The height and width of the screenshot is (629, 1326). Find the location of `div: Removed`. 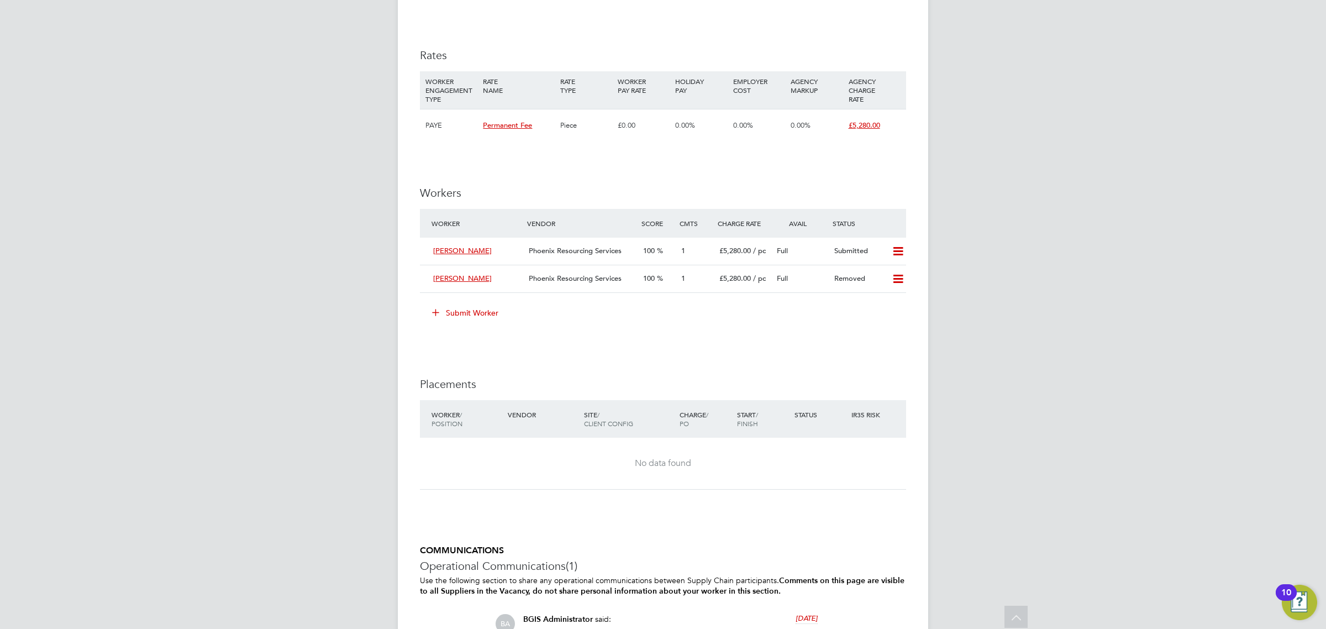

div: Removed is located at coordinates (859, 278).